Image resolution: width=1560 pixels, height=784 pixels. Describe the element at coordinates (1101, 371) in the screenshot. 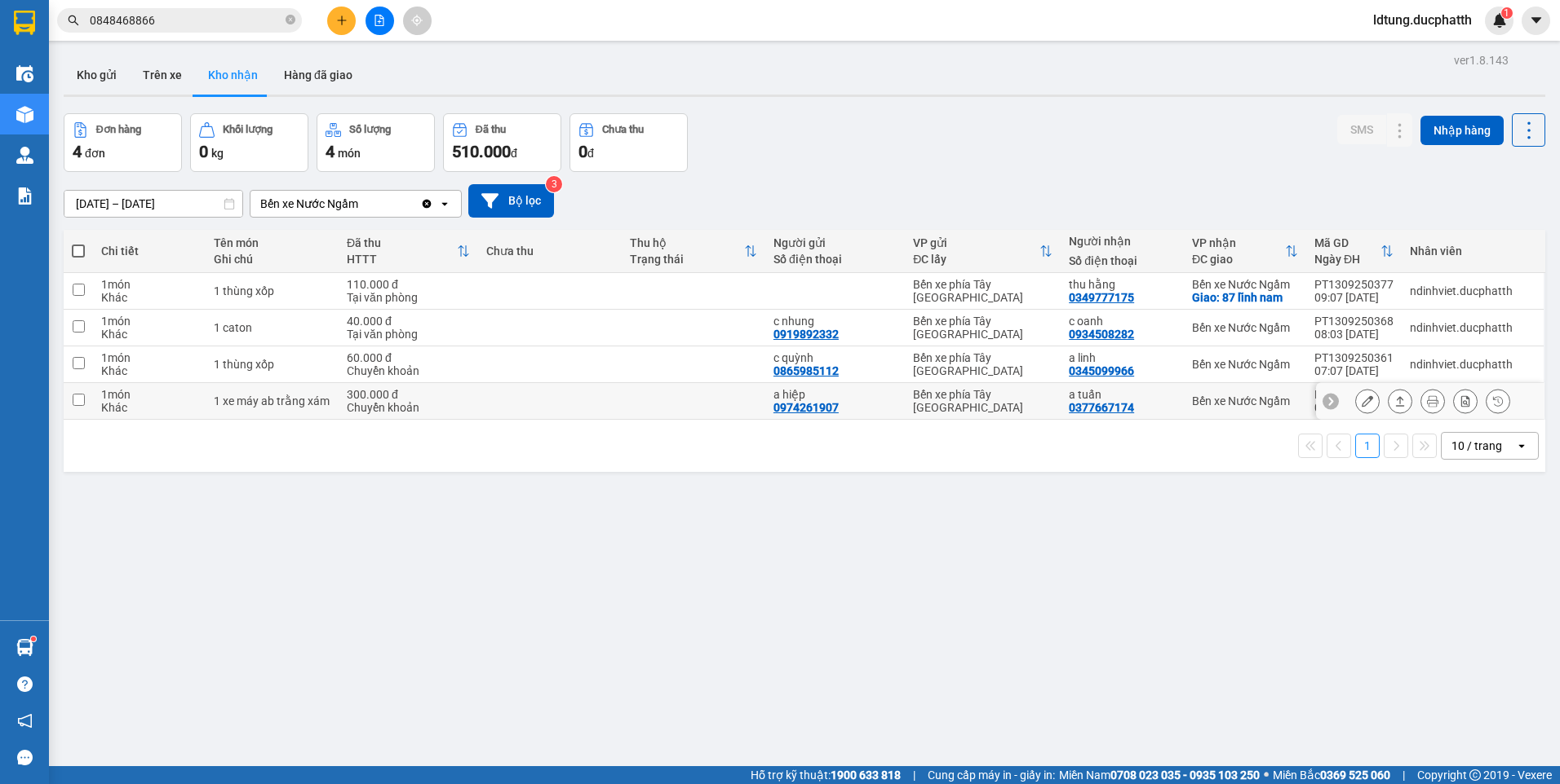

I see `div: 0345099966` at that location.